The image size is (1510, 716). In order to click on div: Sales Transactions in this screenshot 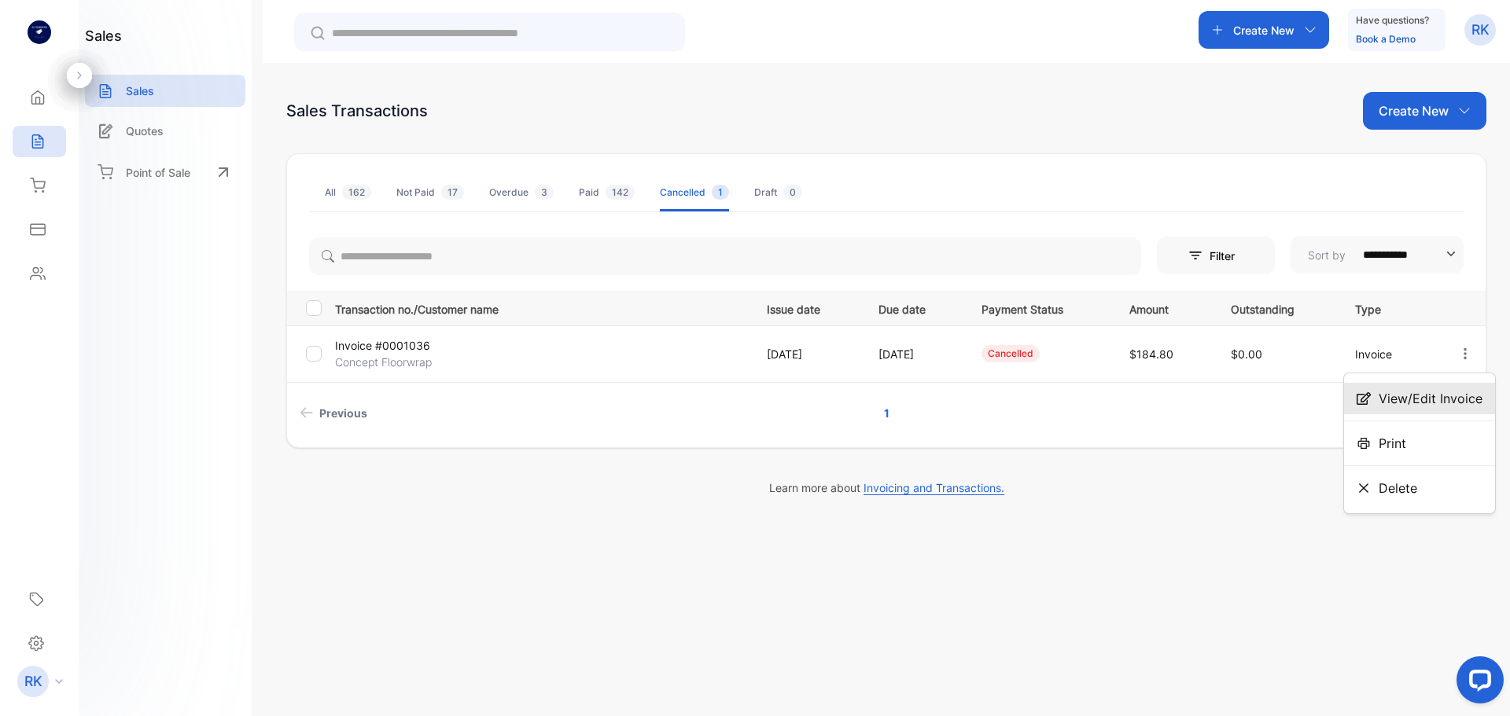, I will do `click(357, 111)`.